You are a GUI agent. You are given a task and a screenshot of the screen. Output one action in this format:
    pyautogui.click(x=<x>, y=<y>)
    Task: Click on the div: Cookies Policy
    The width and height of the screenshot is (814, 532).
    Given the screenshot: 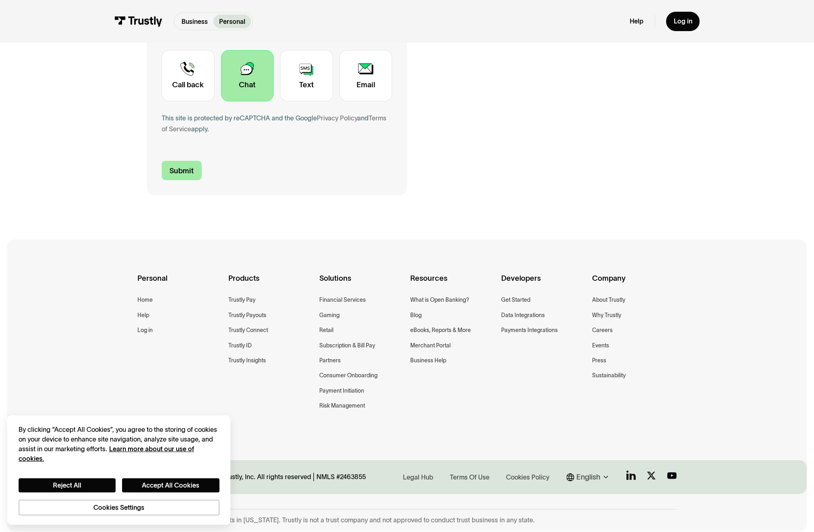 What is the action you would take?
    pyautogui.click(x=528, y=477)
    